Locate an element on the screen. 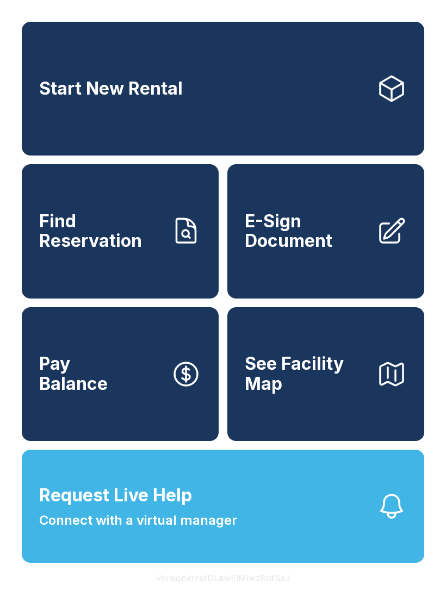 The width and height of the screenshot is (446, 615). span: See Facility Map is located at coordinates (306, 374).